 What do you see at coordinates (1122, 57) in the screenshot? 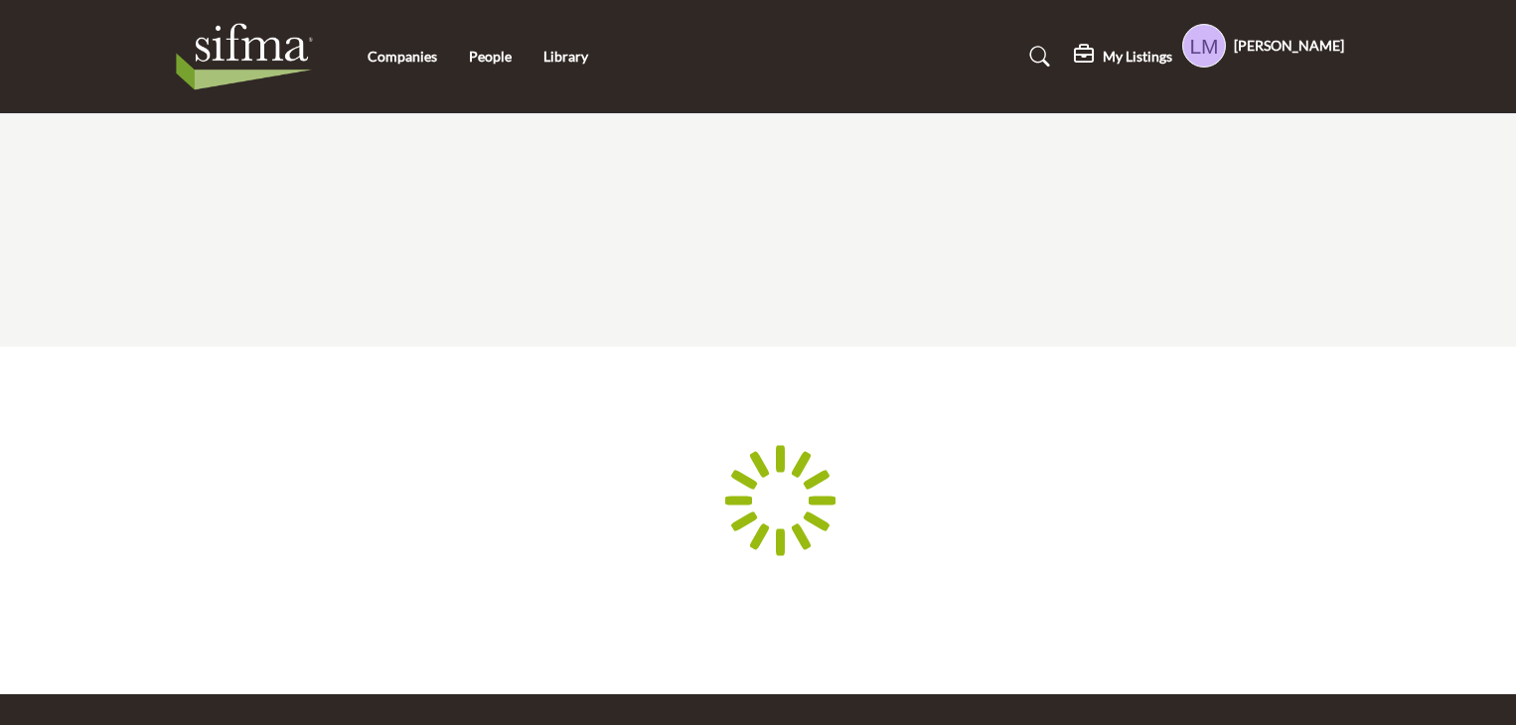
I see `div: My Listings` at bounding box center [1122, 57].